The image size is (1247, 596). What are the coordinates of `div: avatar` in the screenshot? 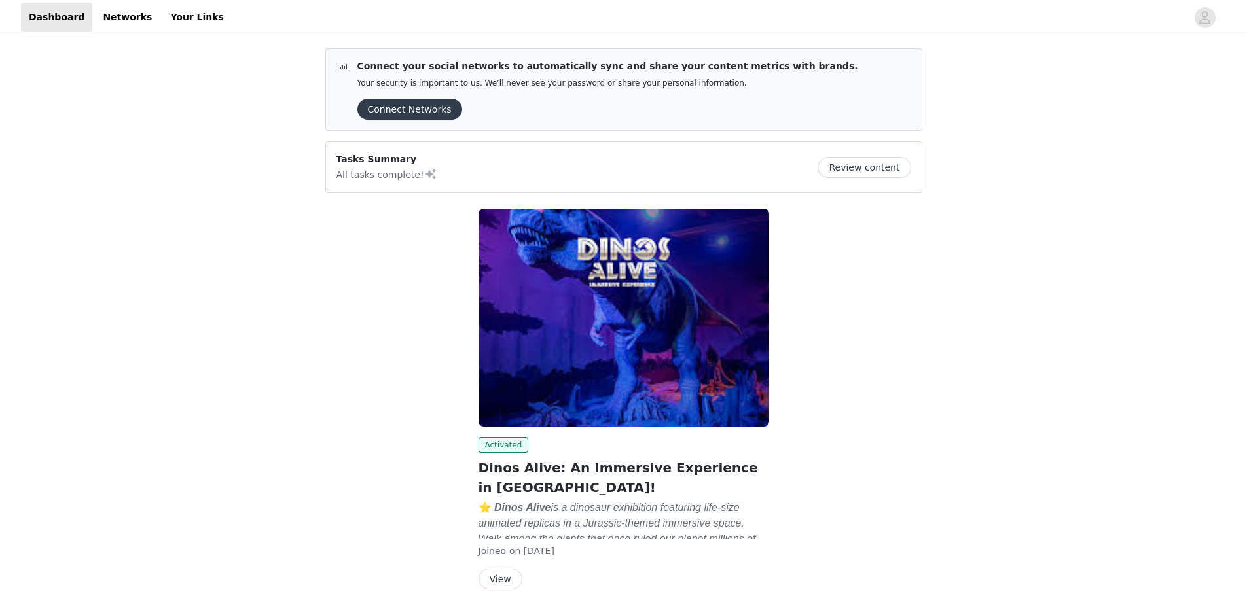 It's located at (1204, 18).